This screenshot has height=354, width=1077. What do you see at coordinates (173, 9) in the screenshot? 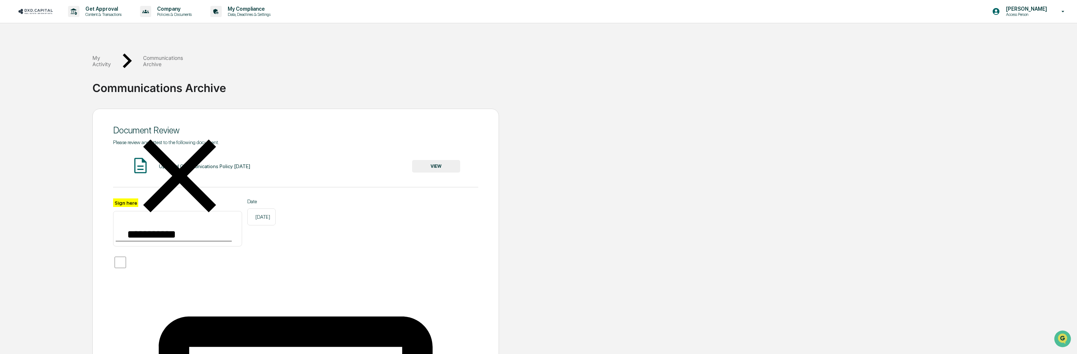
I see `p: Company` at bounding box center [173, 9].